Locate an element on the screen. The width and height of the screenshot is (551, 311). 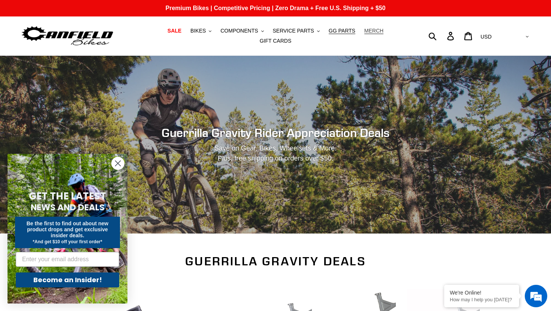
p: Save on Gear, Bikes, Wheelsets & More. Plus, free shipping on orders over $50. is located at coordinates (275, 154).